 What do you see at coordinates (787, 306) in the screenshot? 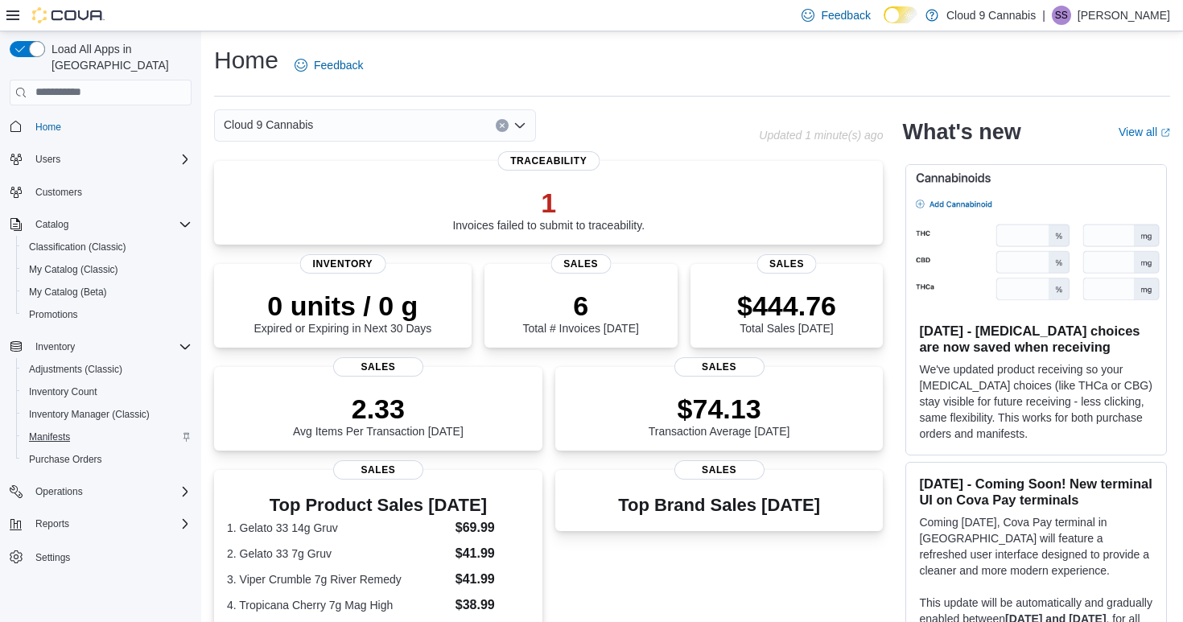
I see `p: $444.76` at bounding box center [787, 306].